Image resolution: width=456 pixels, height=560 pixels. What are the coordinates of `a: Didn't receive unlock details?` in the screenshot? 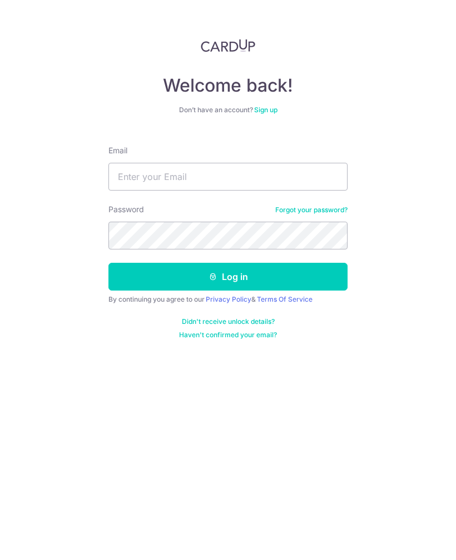 It's located at (228, 322).